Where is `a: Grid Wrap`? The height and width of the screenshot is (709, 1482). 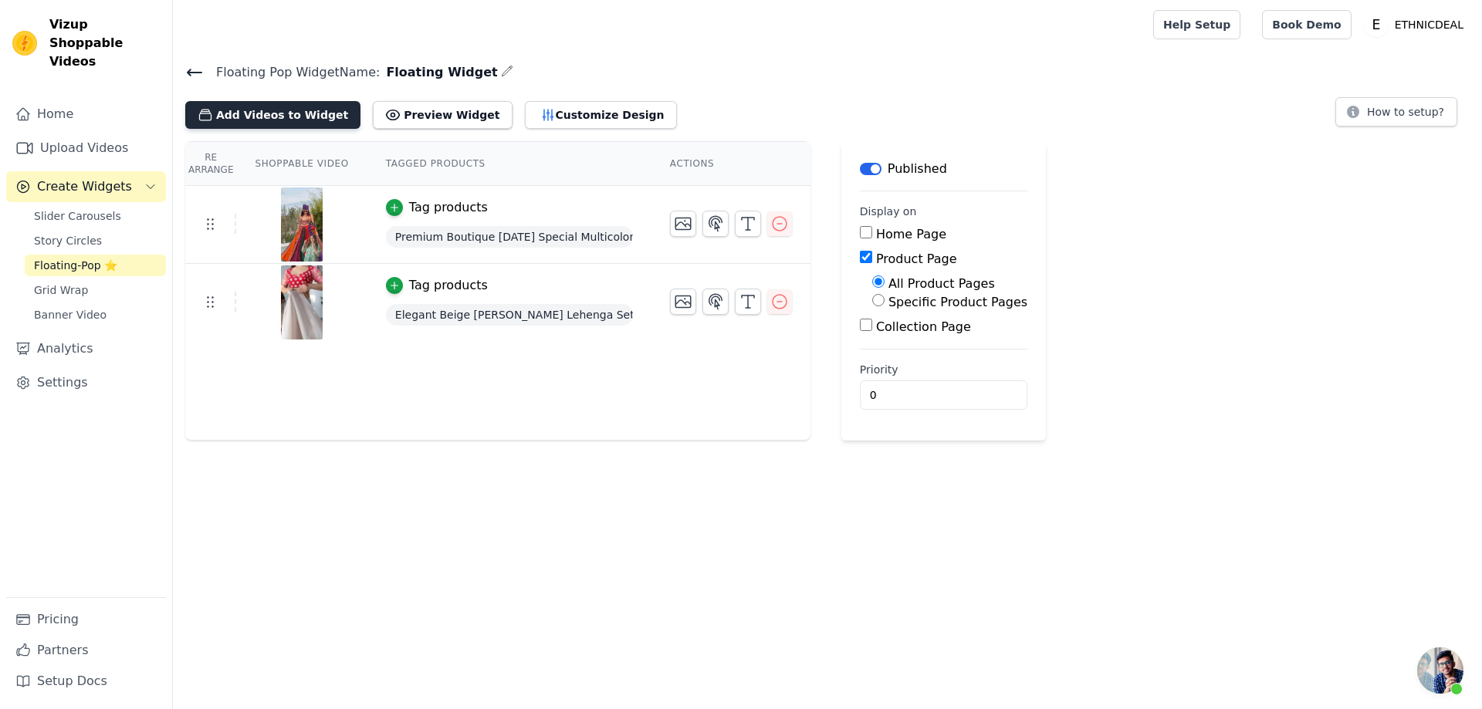 a: Grid Wrap is located at coordinates (95, 290).